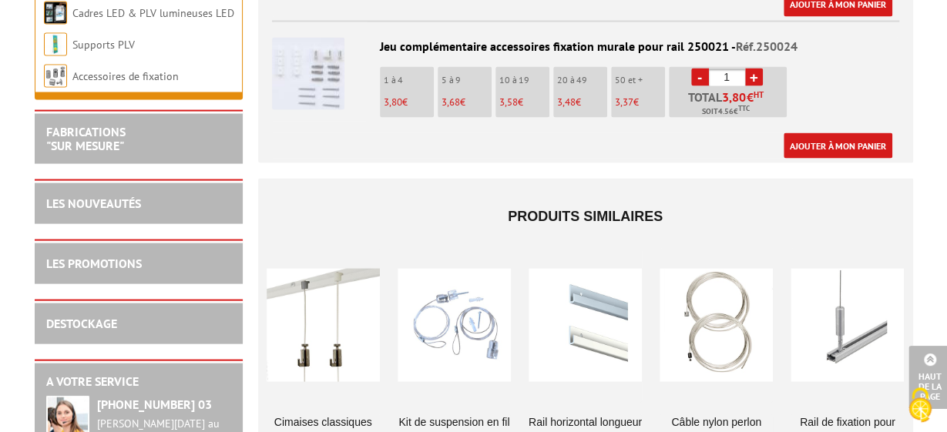  Describe the element at coordinates (126, 76) in the screenshot. I see `a: Accessoires de fixation` at that location.